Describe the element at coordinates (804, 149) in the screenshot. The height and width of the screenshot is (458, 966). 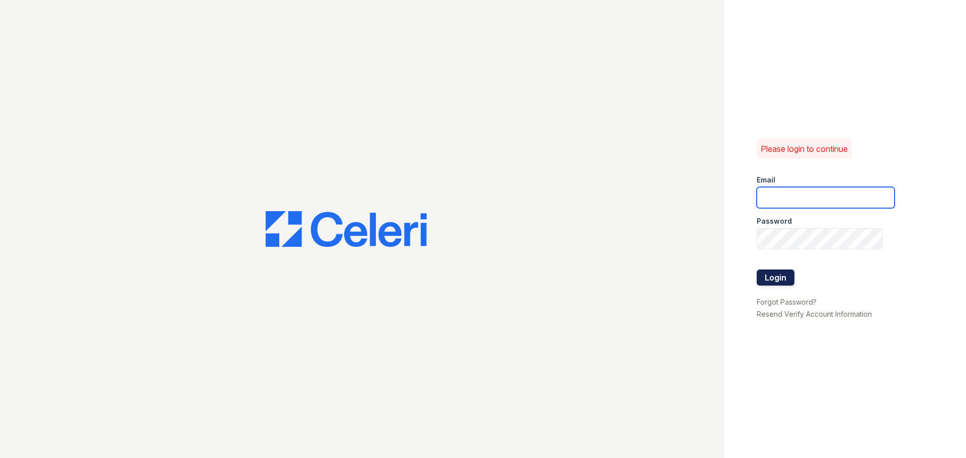
I see `p: Please login to continue` at that location.